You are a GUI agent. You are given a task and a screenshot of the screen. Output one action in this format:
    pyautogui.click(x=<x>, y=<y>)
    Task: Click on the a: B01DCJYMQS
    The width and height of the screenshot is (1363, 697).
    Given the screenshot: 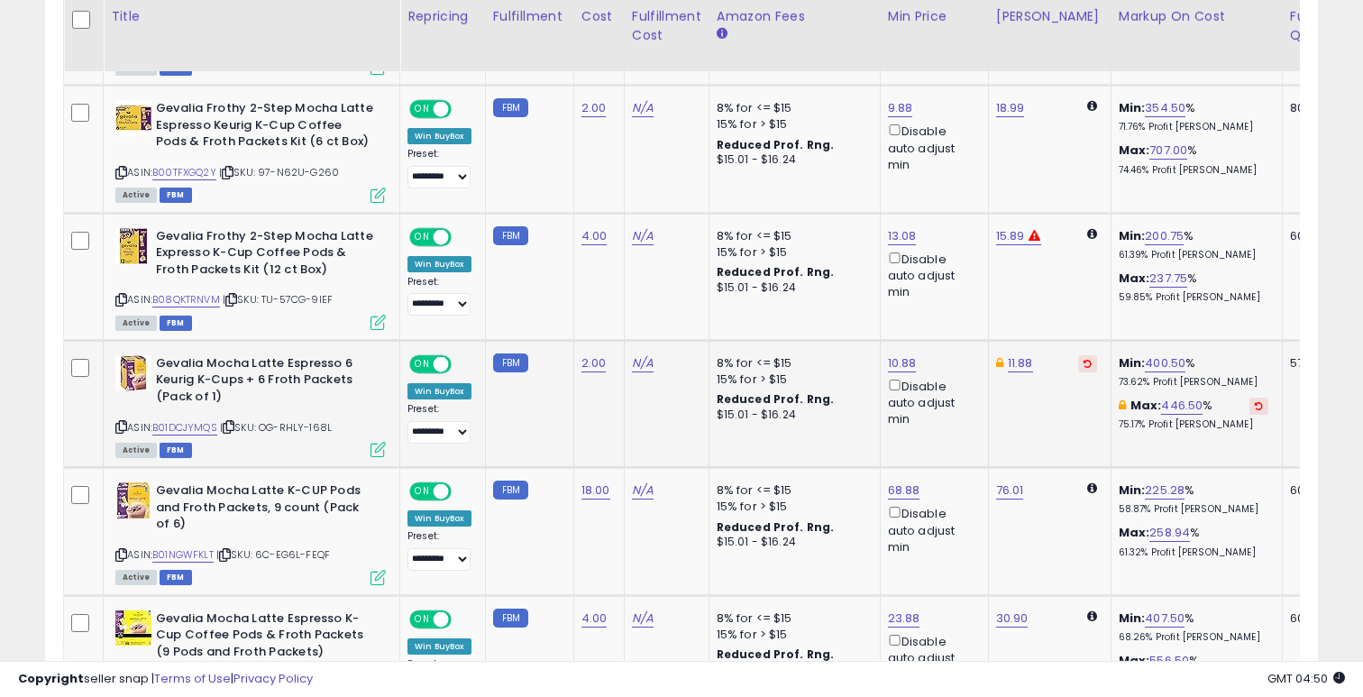 What is the action you would take?
    pyautogui.click(x=185, y=427)
    